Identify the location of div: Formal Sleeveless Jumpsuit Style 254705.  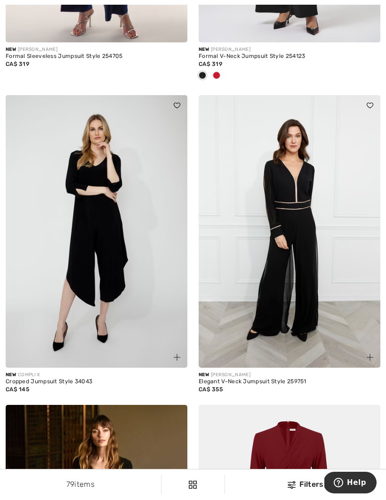
(97, 56).